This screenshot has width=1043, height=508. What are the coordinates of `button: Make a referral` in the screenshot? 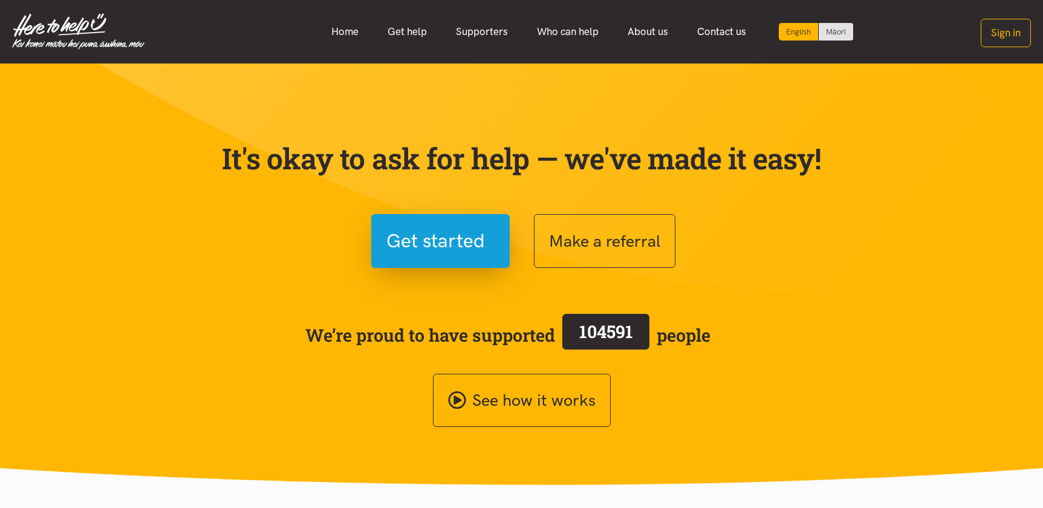 It's located at (604, 241).